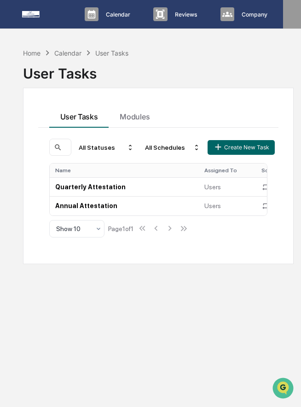  I want to click on p: Calendar, so click(116, 14).